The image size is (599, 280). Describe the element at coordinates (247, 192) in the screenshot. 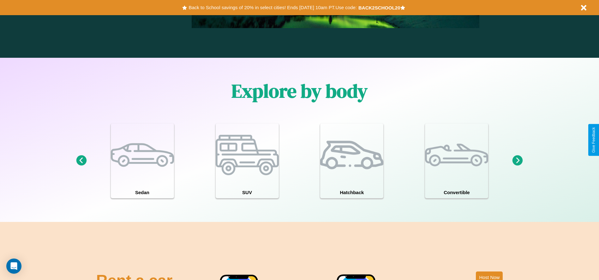

I see `h4: SUV` at that location.